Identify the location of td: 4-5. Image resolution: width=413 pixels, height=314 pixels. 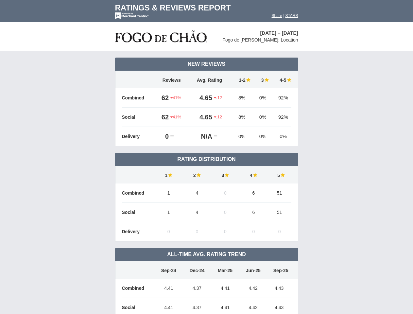
(281, 79).